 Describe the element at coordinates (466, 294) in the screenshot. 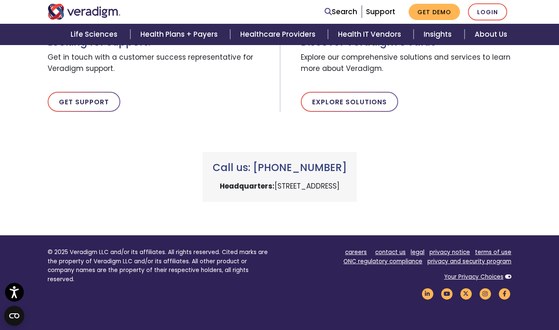

I see `a: Veradigm Twitter Link` at that location.